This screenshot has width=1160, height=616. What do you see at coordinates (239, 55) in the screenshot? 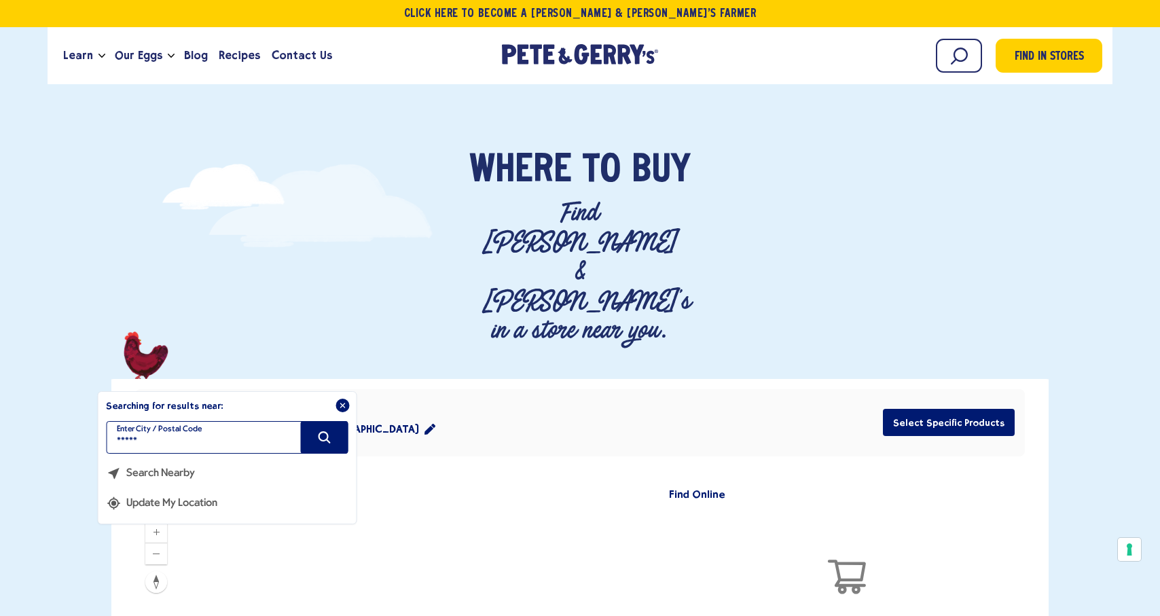
I see `span: Recipes` at bounding box center [239, 55].